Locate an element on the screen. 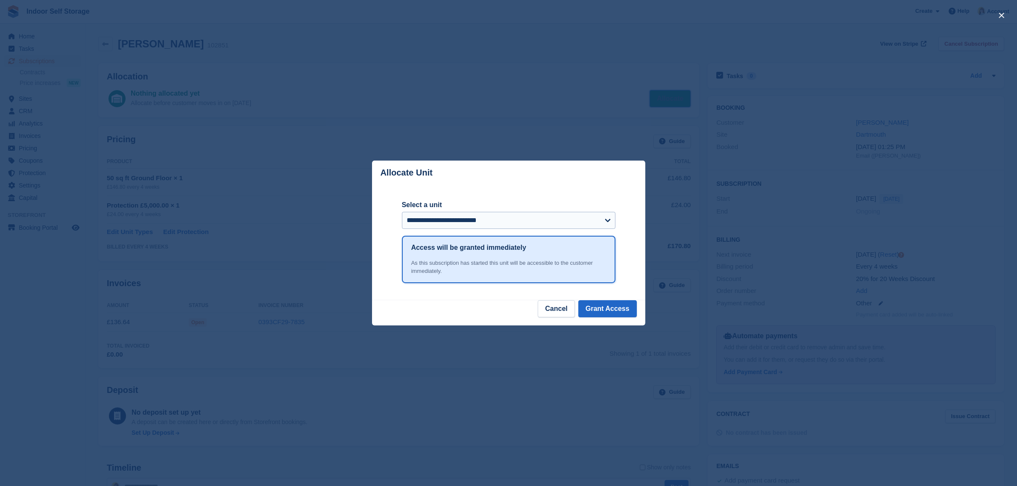 Image resolution: width=1017 pixels, height=486 pixels. button: close is located at coordinates (1002, 15).